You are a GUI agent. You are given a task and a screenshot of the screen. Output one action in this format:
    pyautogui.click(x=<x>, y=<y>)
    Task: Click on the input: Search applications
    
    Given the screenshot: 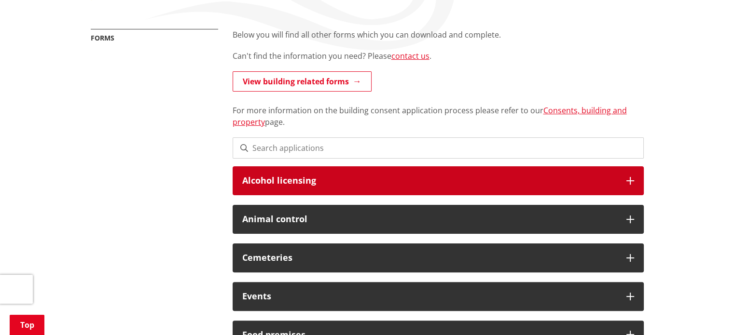 What is the action you would take?
    pyautogui.click(x=438, y=148)
    